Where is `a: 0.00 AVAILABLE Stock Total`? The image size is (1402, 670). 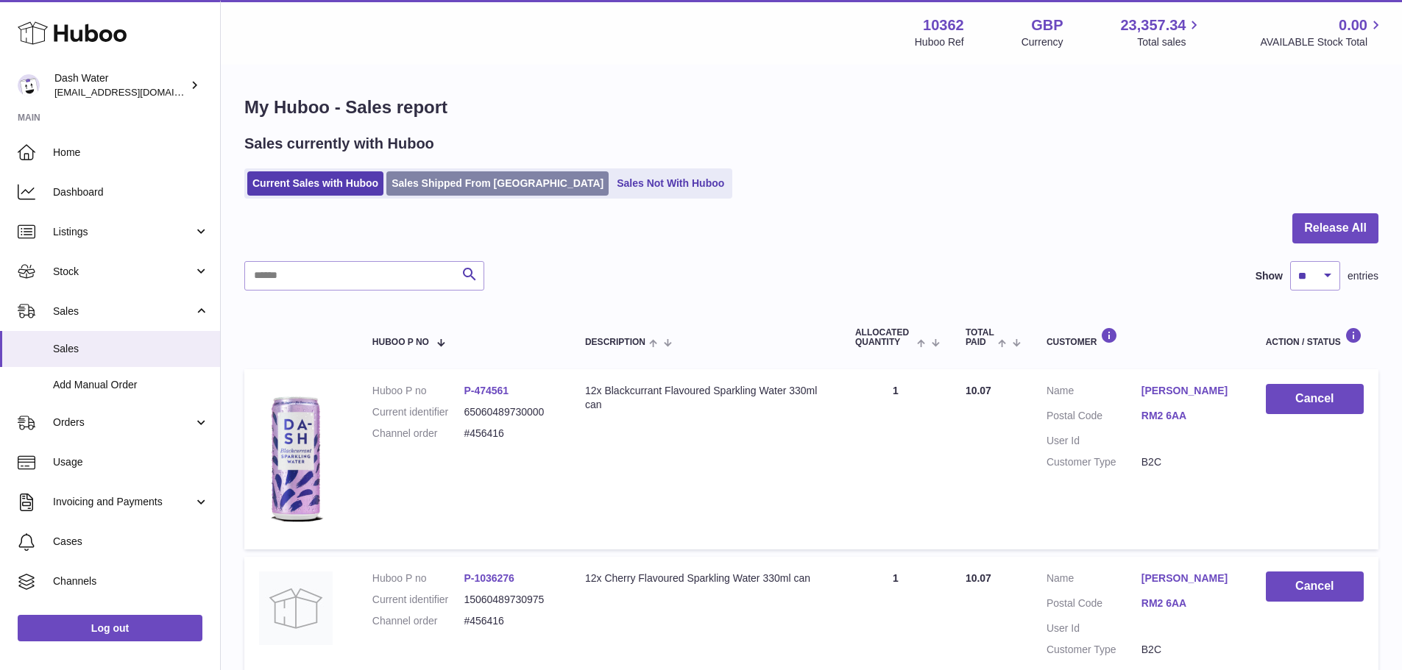 a: 0.00 AVAILABLE Stock Total is located at coordinates (1322, 32).